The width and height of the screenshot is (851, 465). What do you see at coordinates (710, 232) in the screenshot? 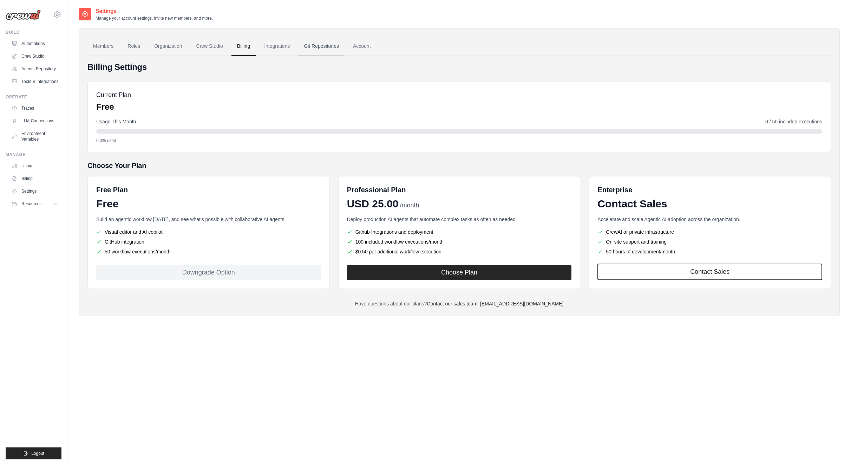
I see `li: CrewAI or private infrastructure` at bounding box center [710, 232].